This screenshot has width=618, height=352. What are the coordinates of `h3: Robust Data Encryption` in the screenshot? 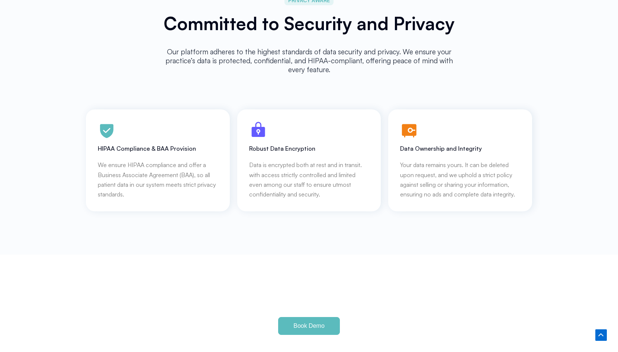 It's located at (309, 148).